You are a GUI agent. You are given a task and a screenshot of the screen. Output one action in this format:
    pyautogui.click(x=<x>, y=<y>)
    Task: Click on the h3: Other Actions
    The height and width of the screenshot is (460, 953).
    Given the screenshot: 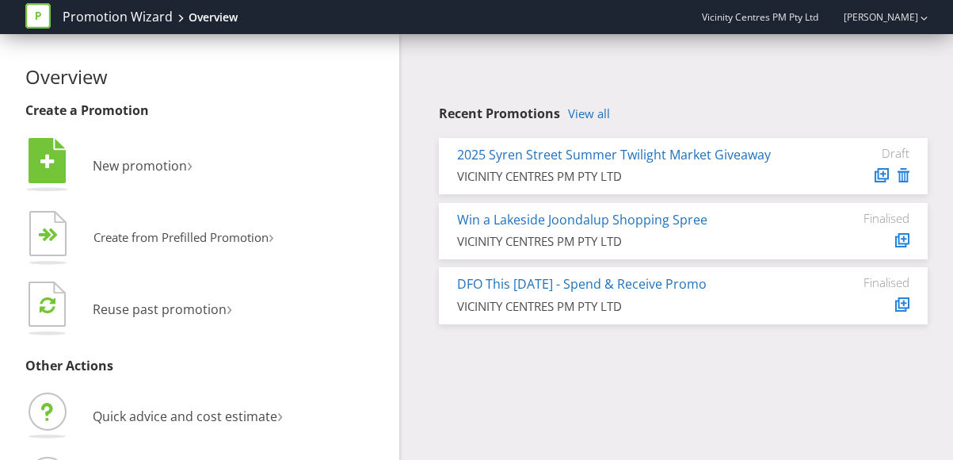 What is the action you would take?
    pyautogui.click(x=207, y=366)
    